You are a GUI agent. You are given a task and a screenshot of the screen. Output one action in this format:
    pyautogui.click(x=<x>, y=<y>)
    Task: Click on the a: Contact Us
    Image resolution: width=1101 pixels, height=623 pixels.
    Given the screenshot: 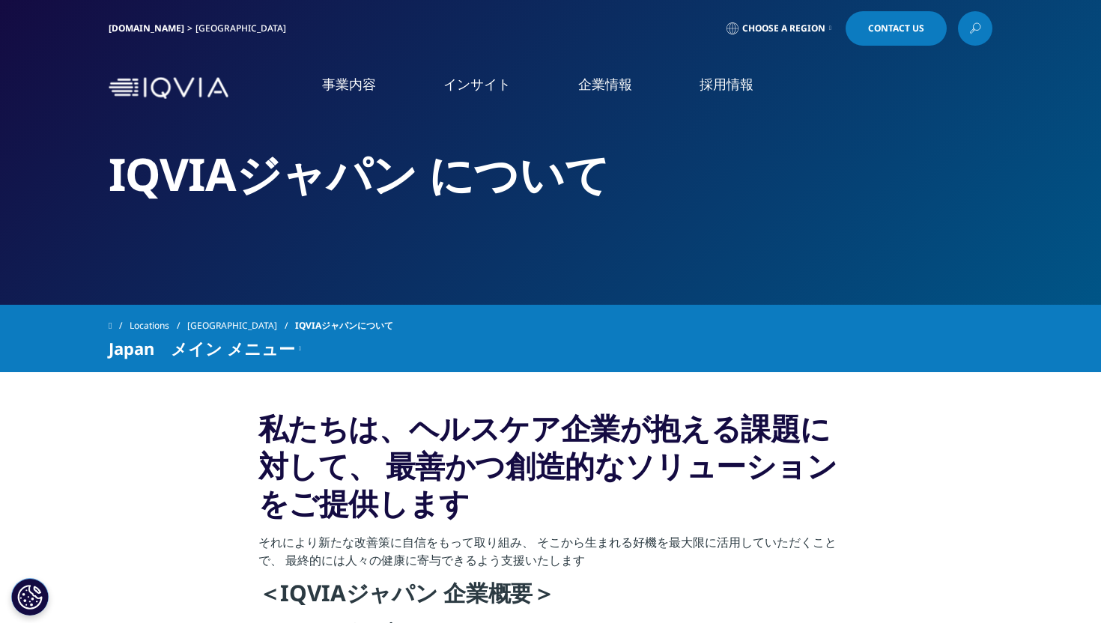 What is the action you would take?
    pyautogui.click(x=895, y=28)
    